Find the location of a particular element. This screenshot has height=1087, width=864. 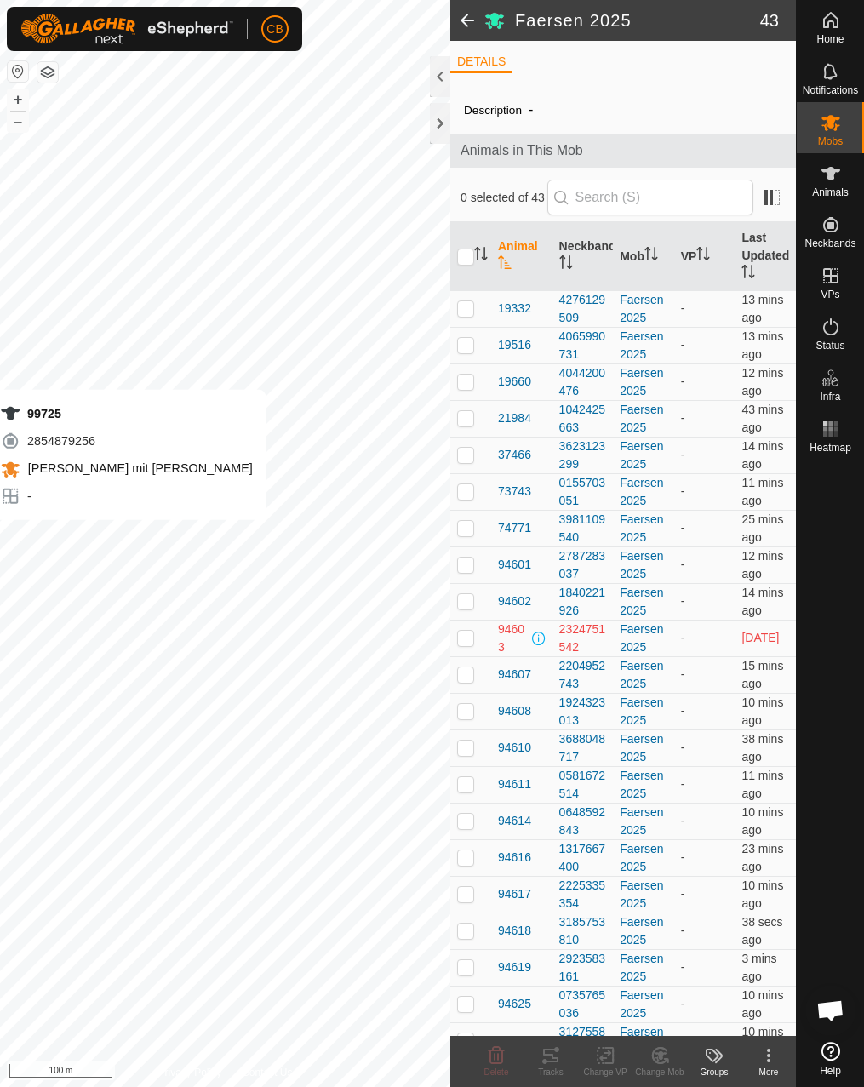

span: Help is located at coordinates (830, 1071).